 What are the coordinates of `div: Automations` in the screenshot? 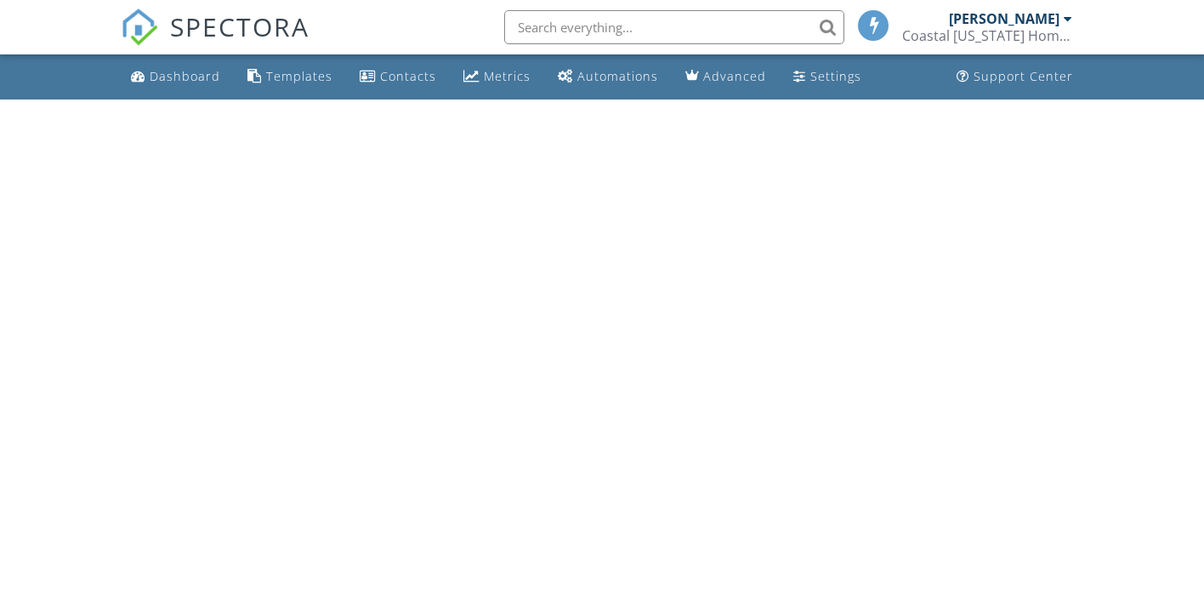 It's located at (617, 76).